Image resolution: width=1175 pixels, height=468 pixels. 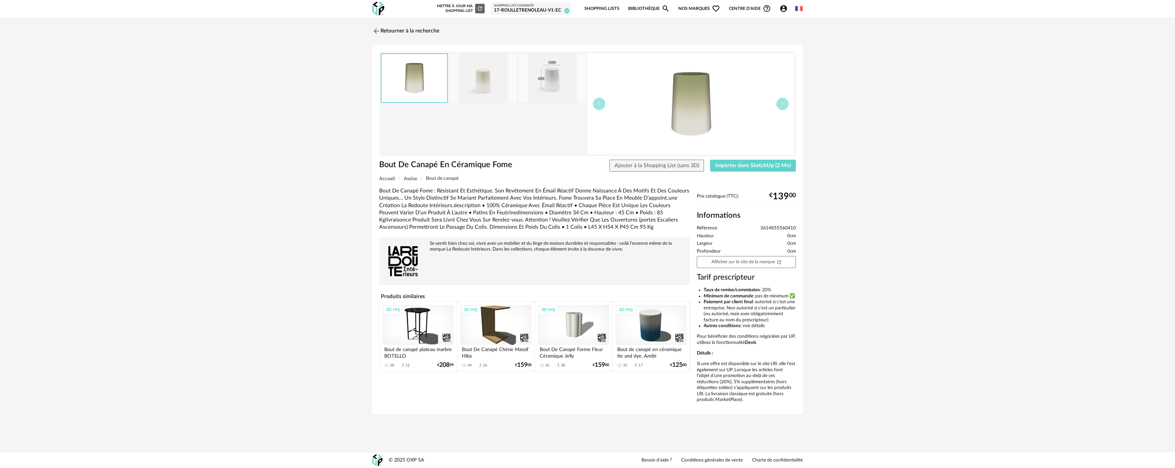 What do you see at coordinates (747, 262) in the screenshot?
I see `a: Afficher sur le site de la marqueOpen In New icon` at bounding box center [747, 262].